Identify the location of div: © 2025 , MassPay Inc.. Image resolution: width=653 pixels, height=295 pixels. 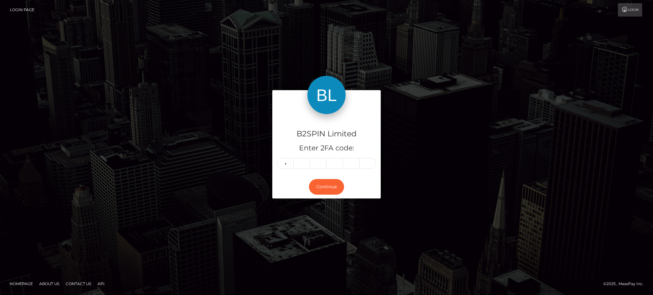
(626, 284).